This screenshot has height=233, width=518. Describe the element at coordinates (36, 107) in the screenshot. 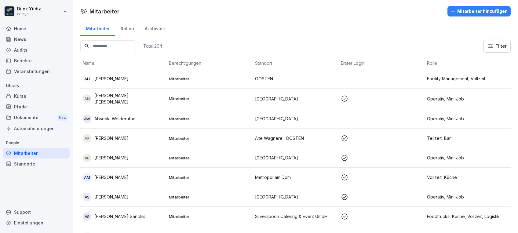

I see `div: Pfade` at that location.